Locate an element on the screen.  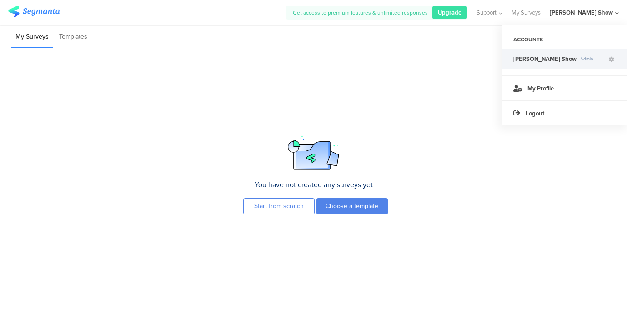
button: Start from scratch is located at coordinates (279, 206).